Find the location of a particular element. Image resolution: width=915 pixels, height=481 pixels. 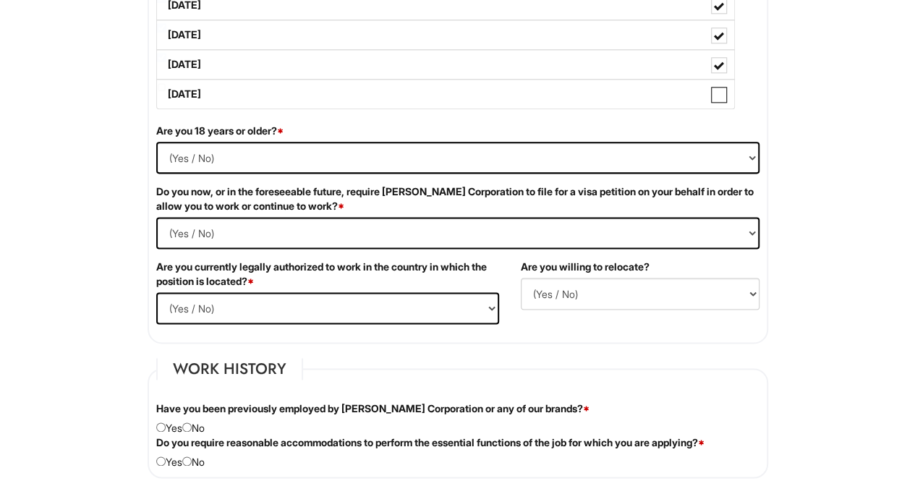

label: Are you currently legally authorized to work in the country in which the position is located? is located at coordinates (328, 274).